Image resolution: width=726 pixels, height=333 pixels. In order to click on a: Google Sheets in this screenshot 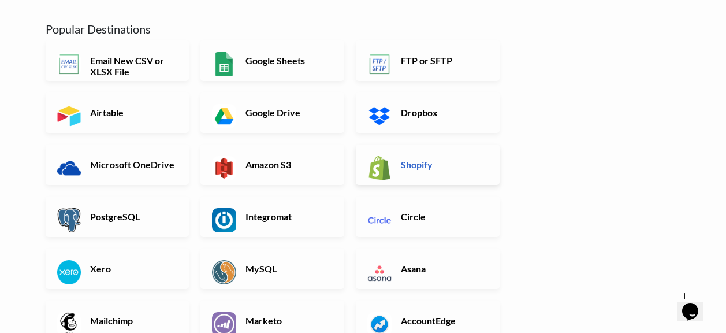, I will do `click(272, 61)`.